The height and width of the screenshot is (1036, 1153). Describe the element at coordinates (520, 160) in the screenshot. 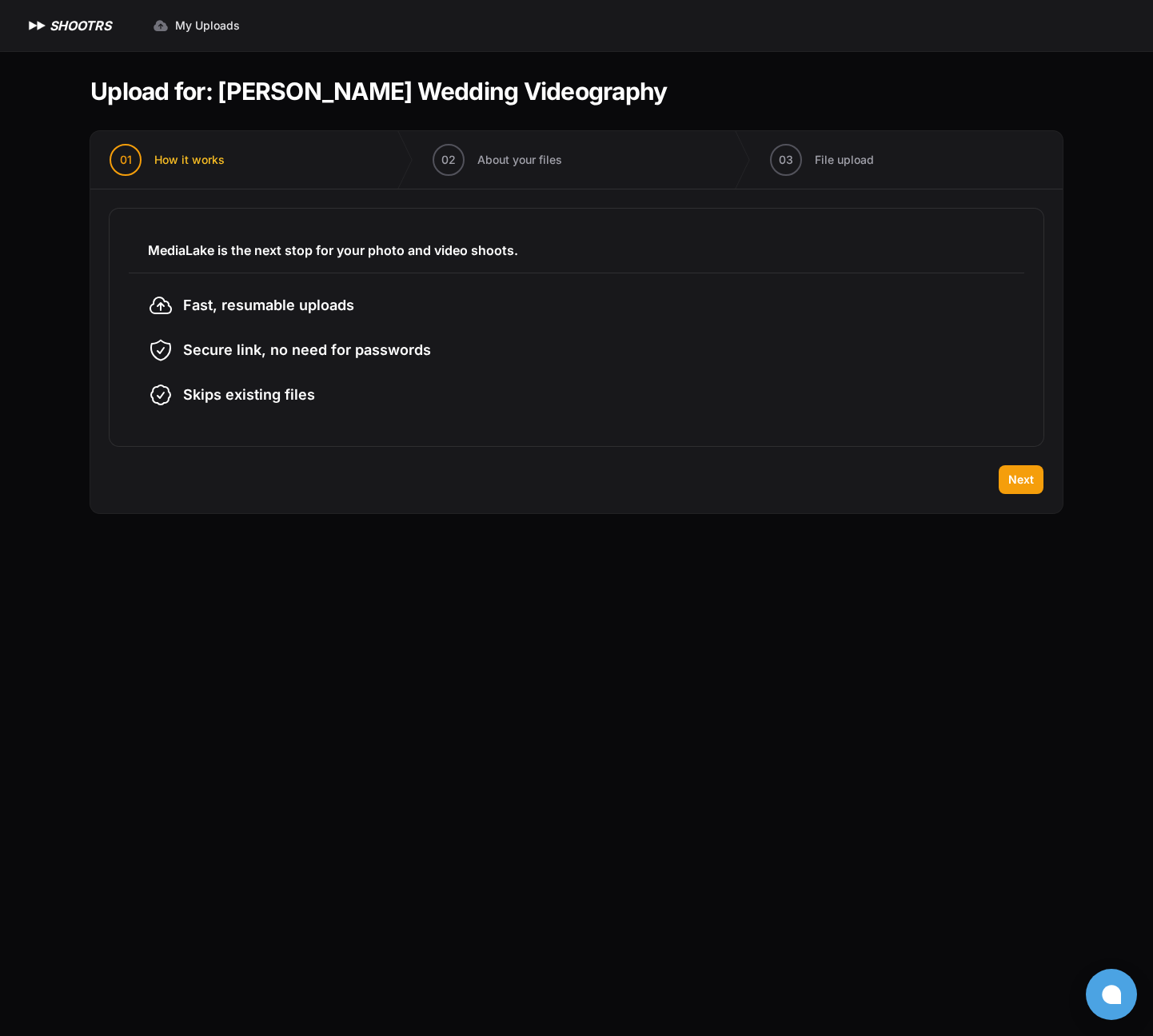

I see `span: About your files` at that location.